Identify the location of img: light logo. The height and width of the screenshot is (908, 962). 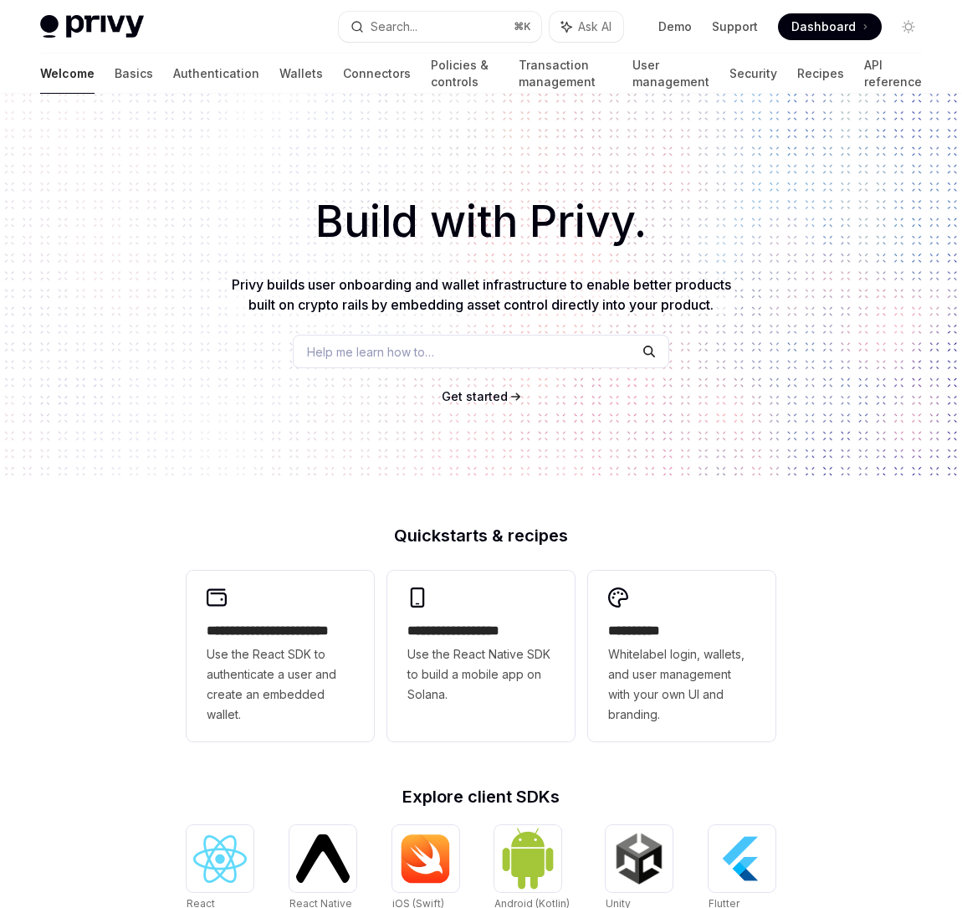
(92, 27).